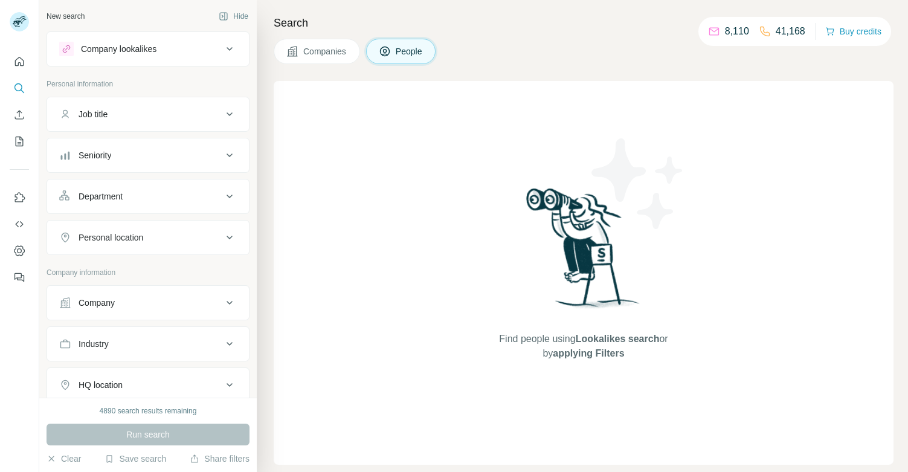 The image size is (908, 472). I want to click on button: Personal location, so click(148, 237).